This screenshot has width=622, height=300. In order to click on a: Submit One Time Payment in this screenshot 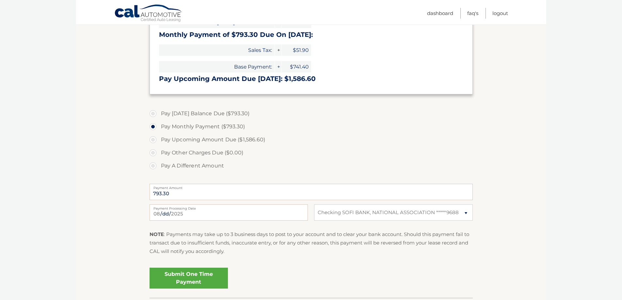, I will do `click(189, 278)`.